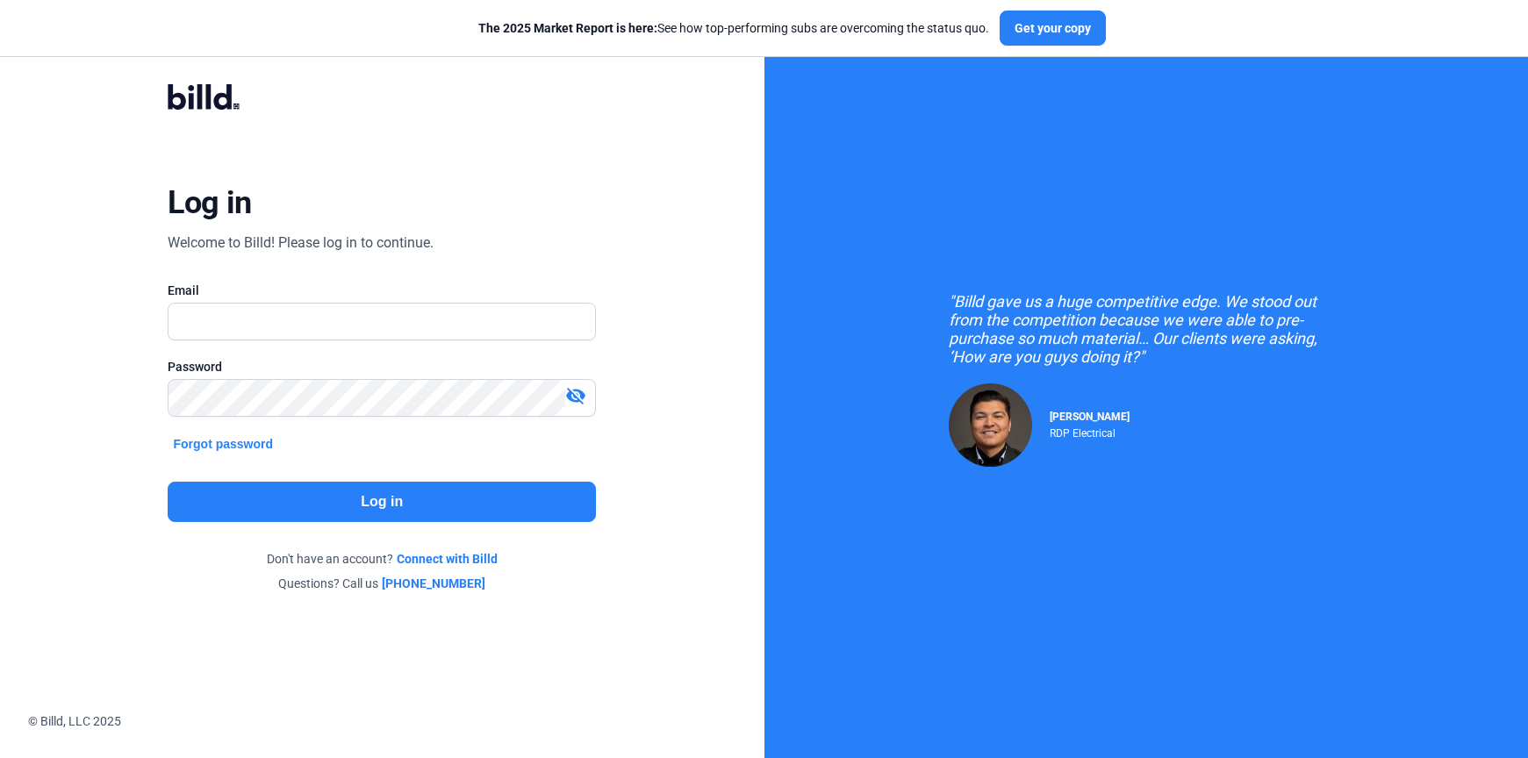 Image resolution: width=1528 pixels, height=758 pixels. Describe the element at coordinates (1089, 431) in the screenshot. I see `div: RDP Electrical` at that location.